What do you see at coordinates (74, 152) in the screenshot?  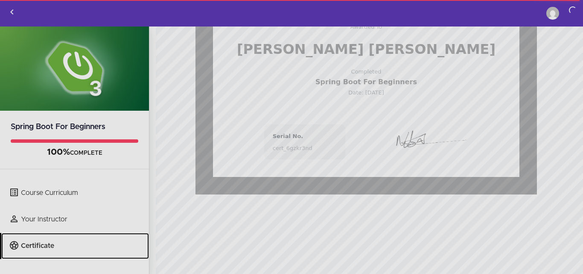 I see `div: COMPLETE` at bounding box center [74, 152].